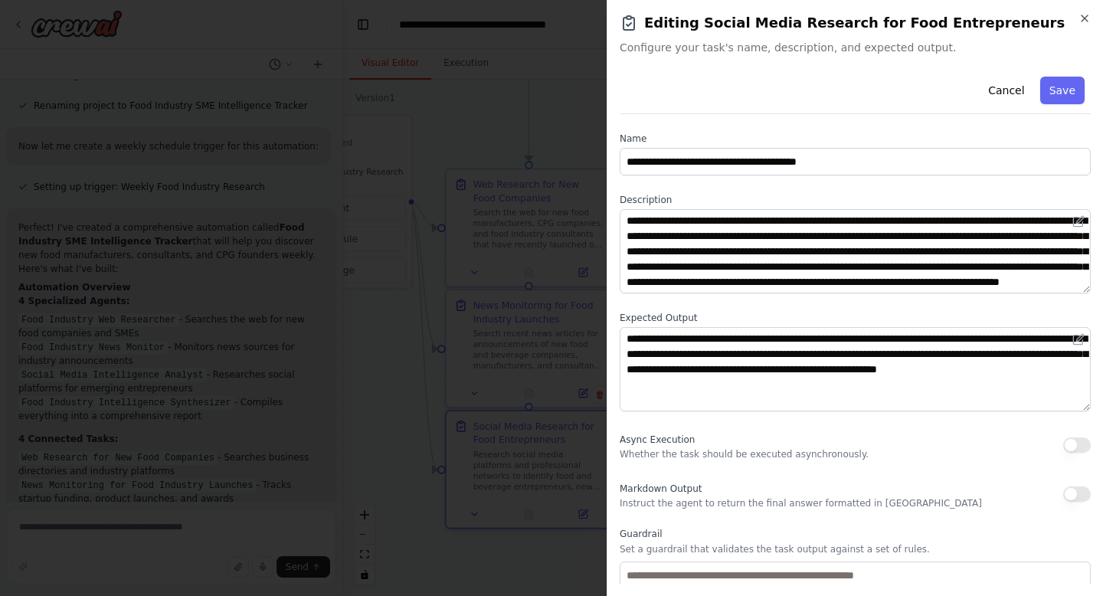  I want to click on label: Description, so click(855, 200).